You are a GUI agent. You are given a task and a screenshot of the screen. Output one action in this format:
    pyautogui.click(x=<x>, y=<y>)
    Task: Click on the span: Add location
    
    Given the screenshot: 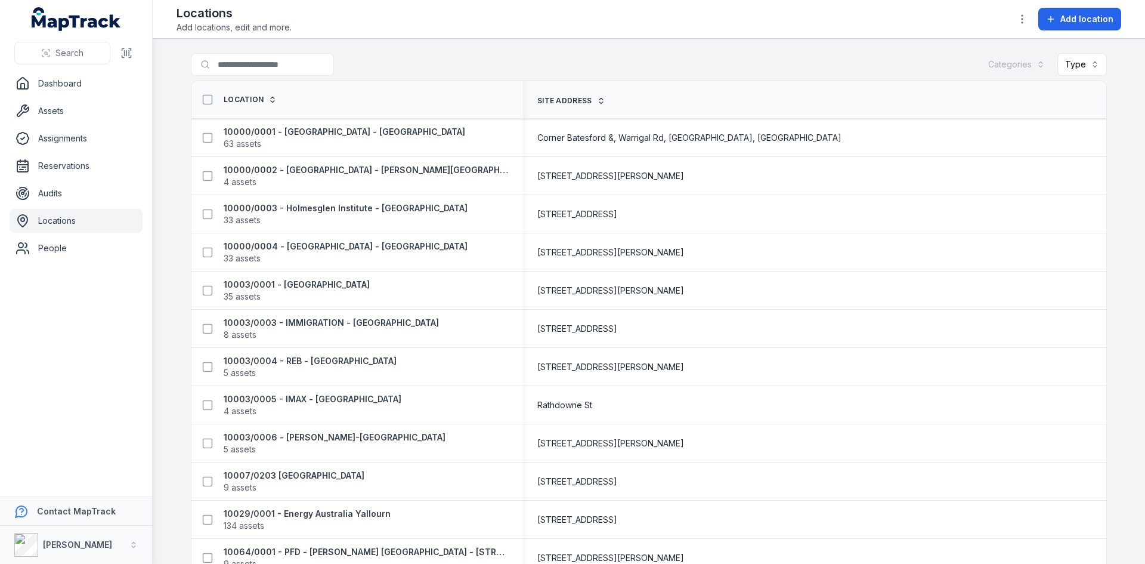 What is the action you would take?
    pyautogui.click(x=1087, y=19)
    